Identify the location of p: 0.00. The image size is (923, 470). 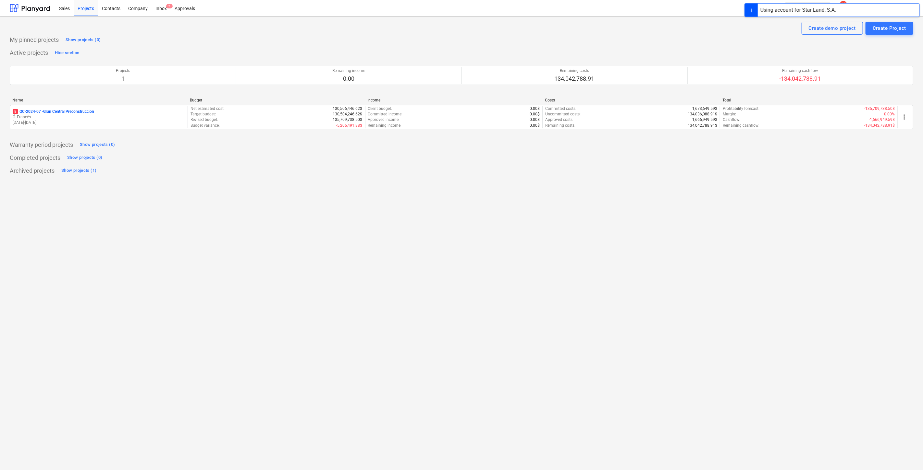
(348, 79).